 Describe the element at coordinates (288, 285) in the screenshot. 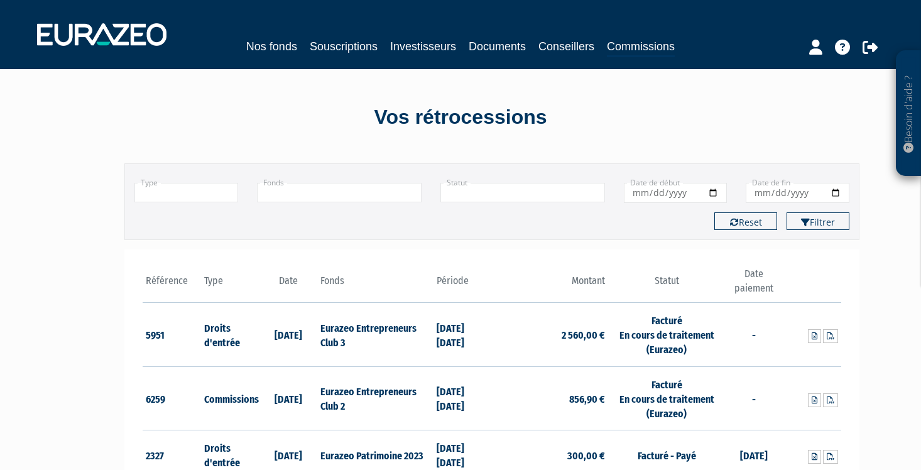

I see `th: Date` at that location.